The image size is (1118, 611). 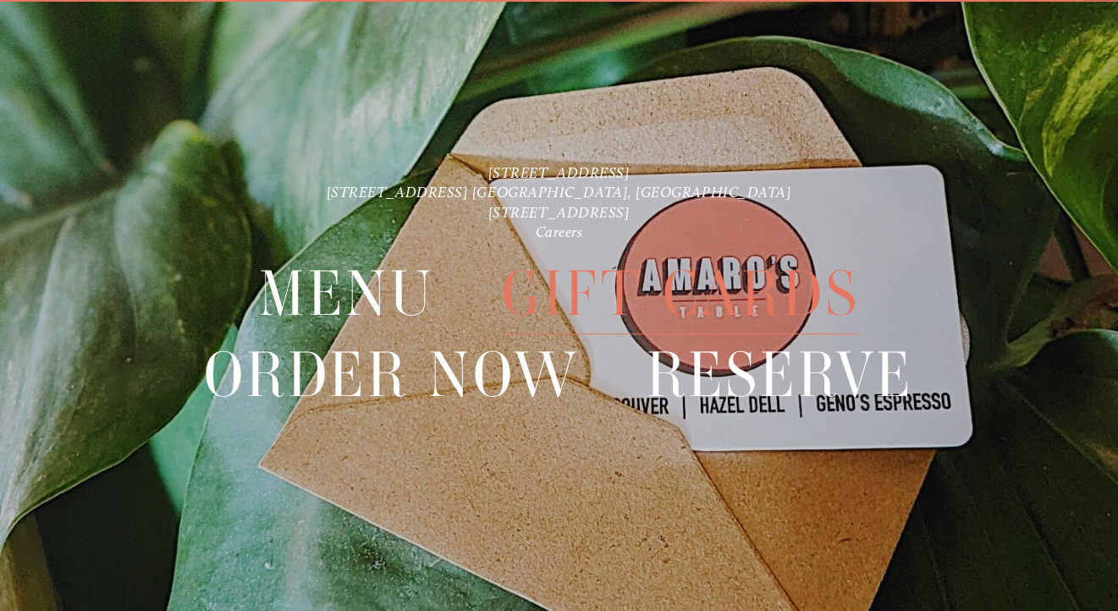 I want to click on span: Gift Cards, so click(x=681, y=294).